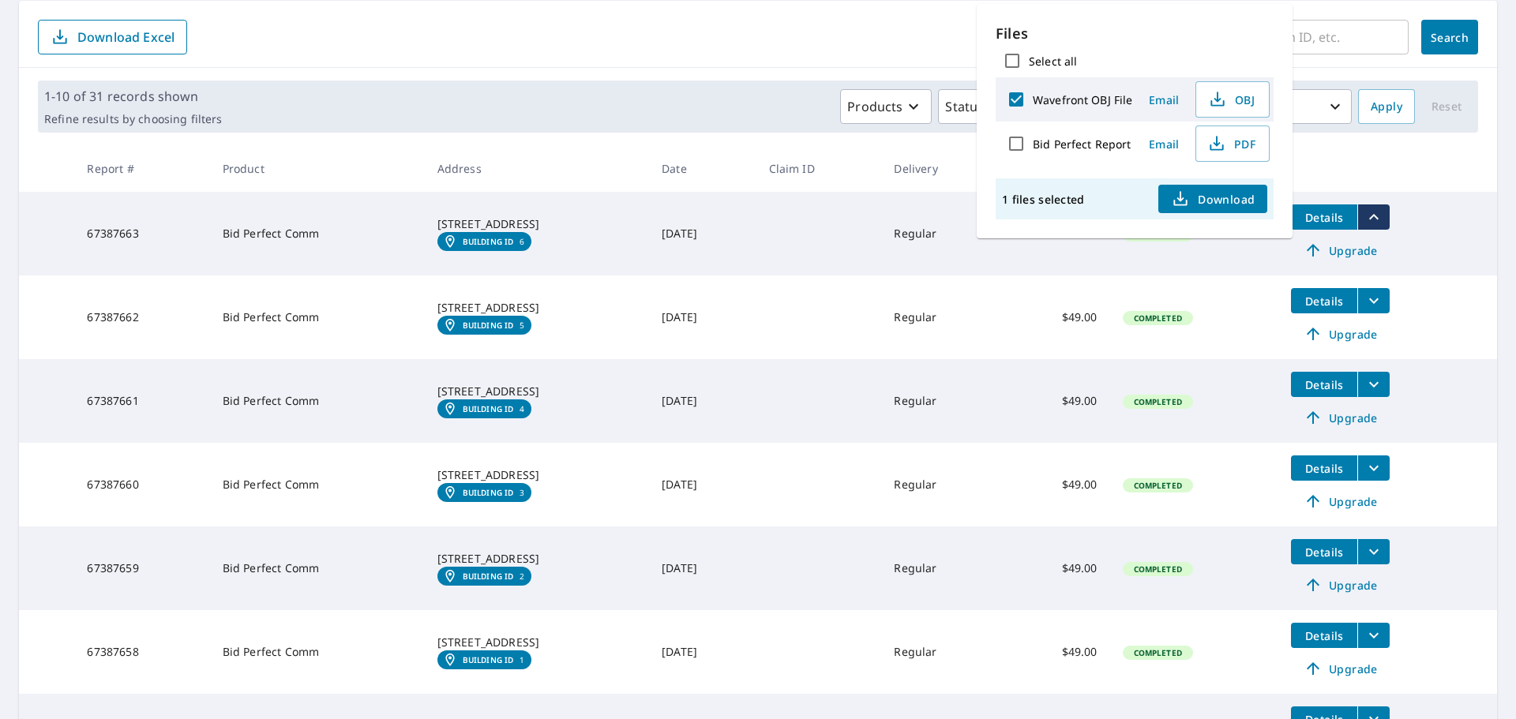 The image size is (1516, 719). Describe the element at coordinates (141, 168) in the screenshot. I see `th: Report #` at that location.